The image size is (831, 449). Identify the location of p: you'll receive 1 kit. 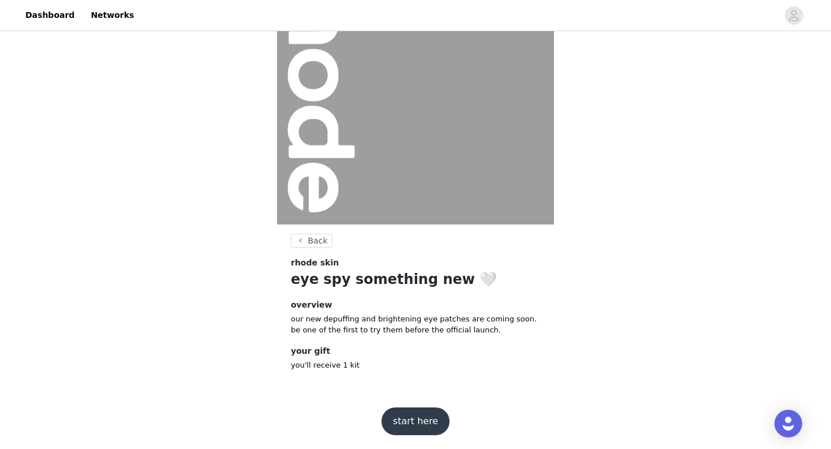
(415, 365).